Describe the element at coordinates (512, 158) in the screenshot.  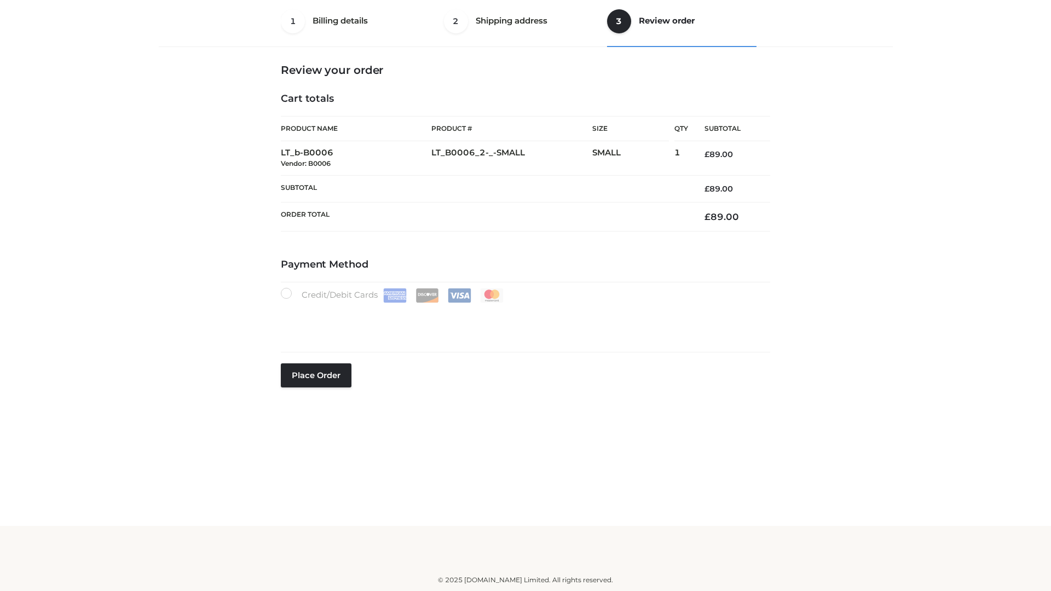
I see `td: LT_B0006_2-_-SMALL` at that location.